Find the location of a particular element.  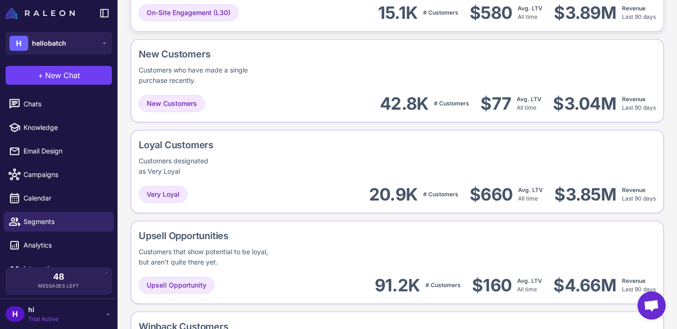

div: 20.9K is located at coordinates (393, 194).